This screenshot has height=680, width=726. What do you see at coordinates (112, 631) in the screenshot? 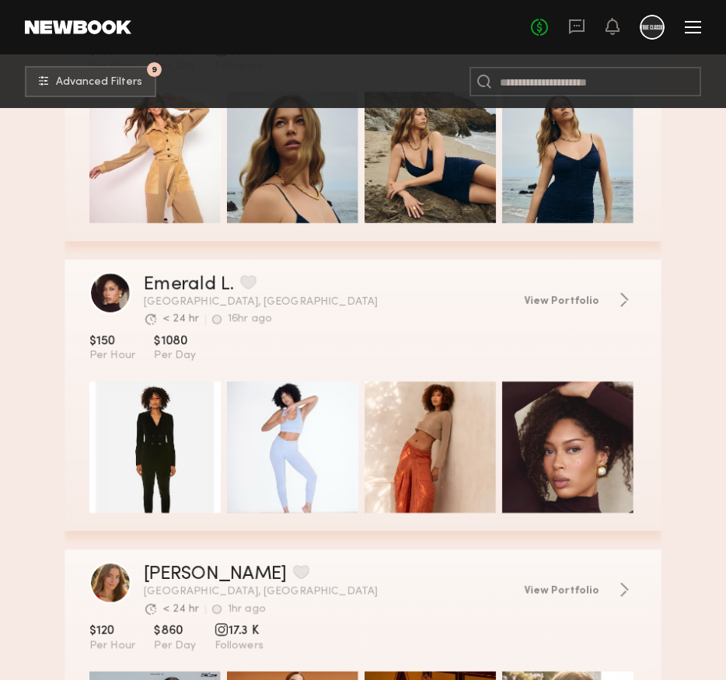
I see `span: $120` at bounding box center [112, 631].